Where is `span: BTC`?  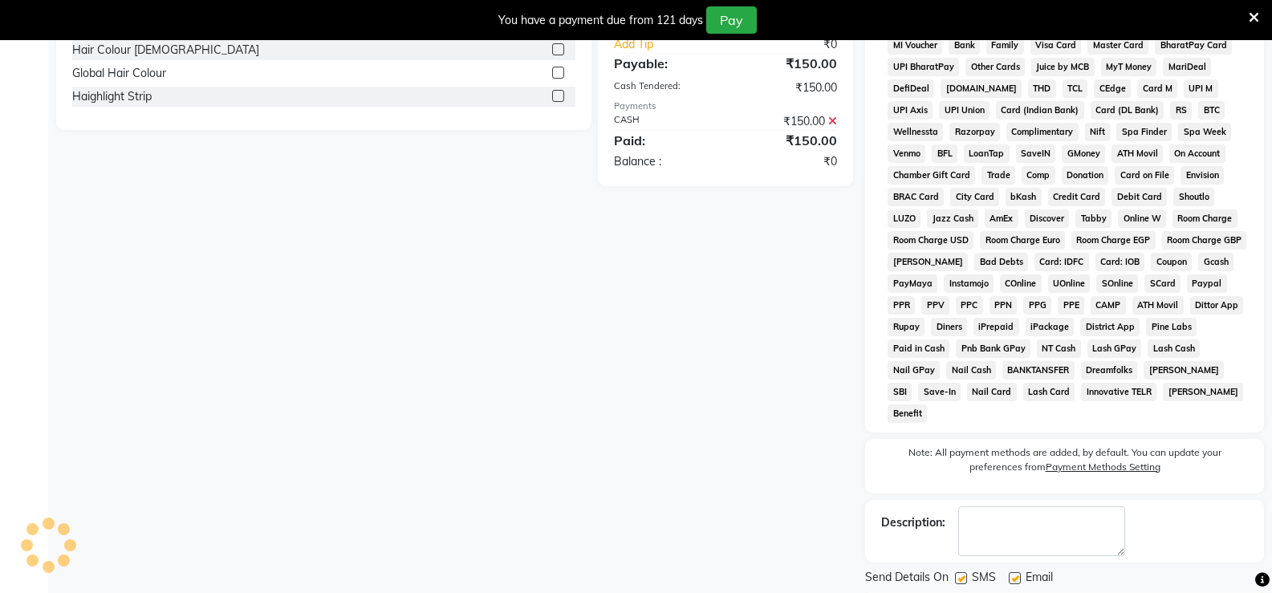 span: BTC is located at coordinates (1211, 110).